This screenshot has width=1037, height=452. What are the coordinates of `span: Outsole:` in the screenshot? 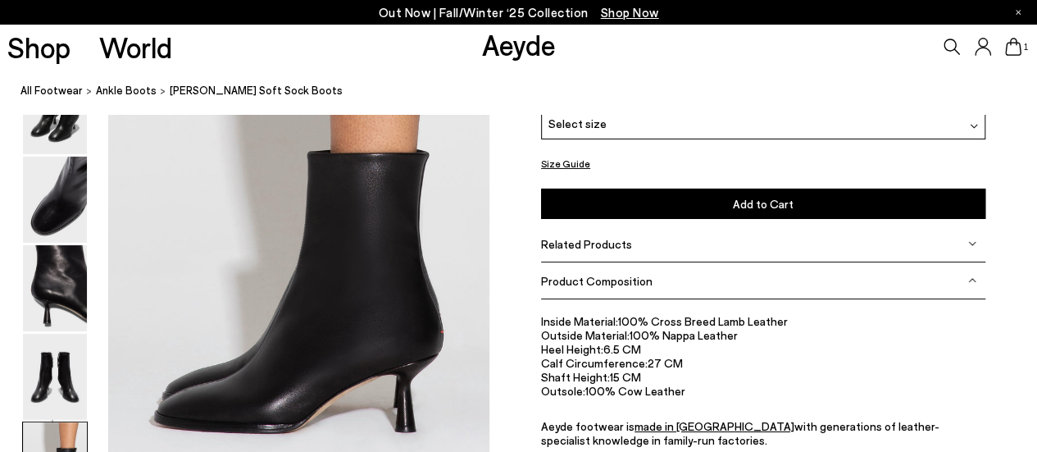 It's located at (563, 390).